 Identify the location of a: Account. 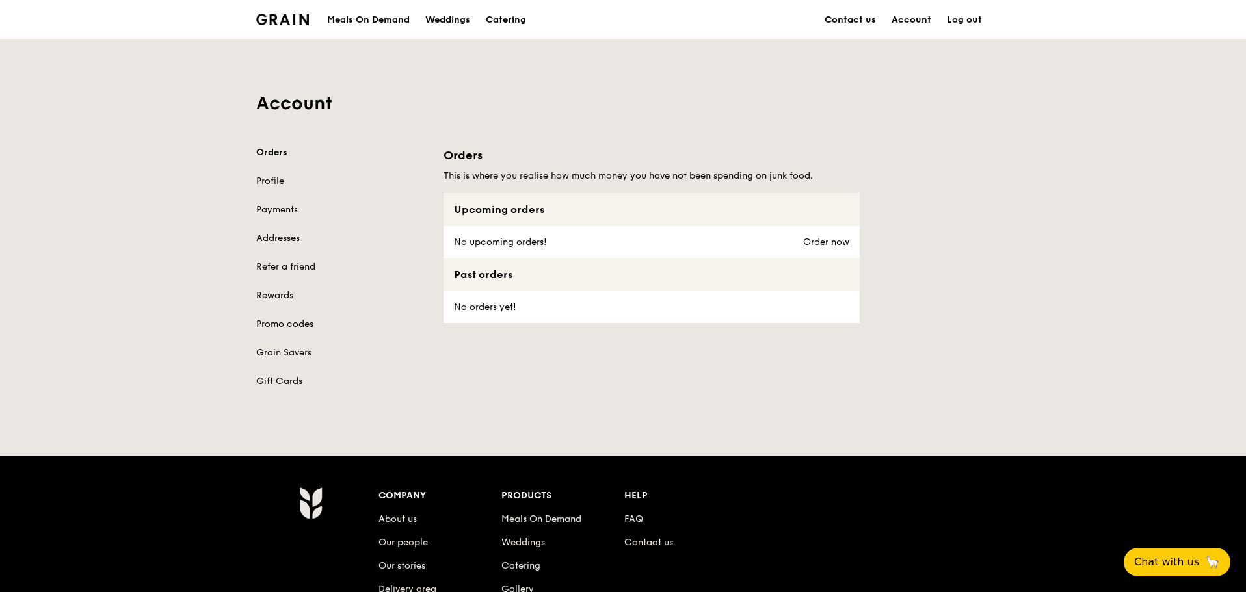
(911, 20).